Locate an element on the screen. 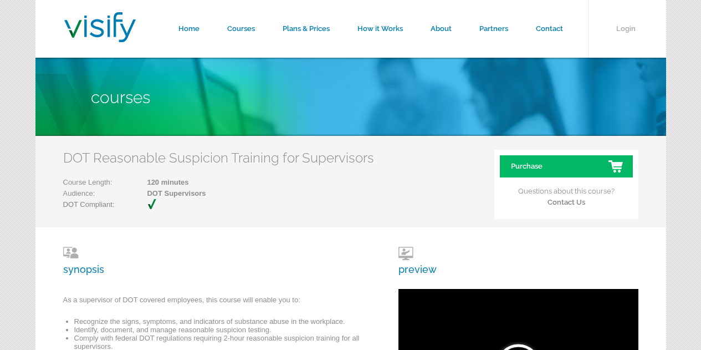 The height and width of the screenshot is (350, 701). span: Courses is located at coordinates (120, 97).